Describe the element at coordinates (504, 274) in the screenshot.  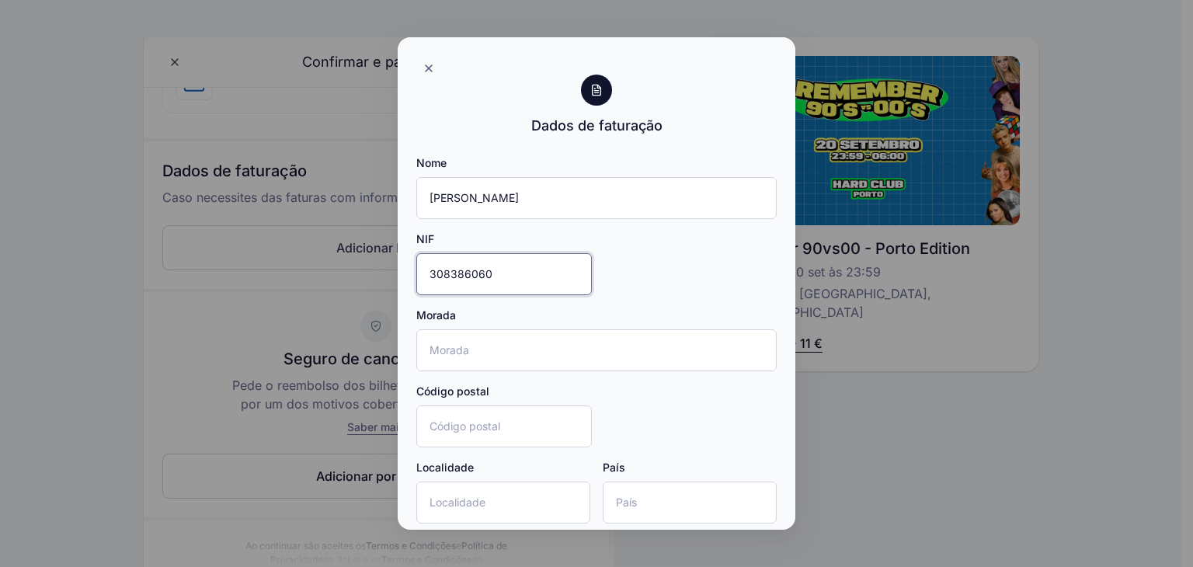
I see `input: NIF` at that location.